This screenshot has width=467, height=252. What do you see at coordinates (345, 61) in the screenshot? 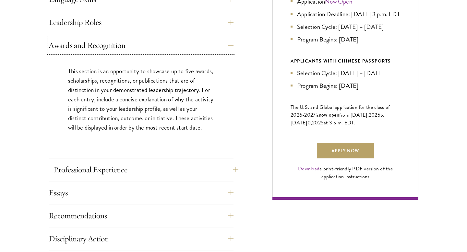
I see `div: APPLICANTS WITH CHINESE PASSPORTS` at bounding box center [345, 61].